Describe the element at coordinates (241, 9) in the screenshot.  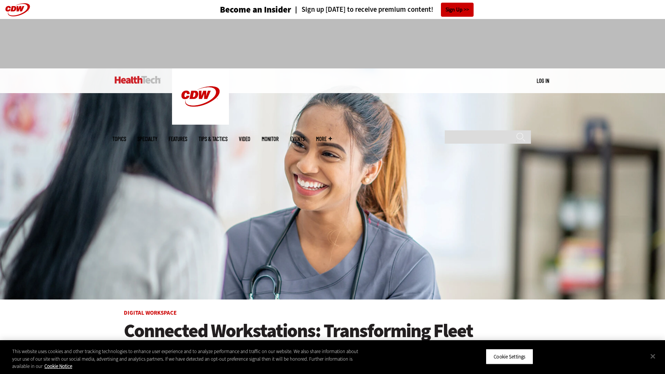
I see `a: Become an Insider` at that location.